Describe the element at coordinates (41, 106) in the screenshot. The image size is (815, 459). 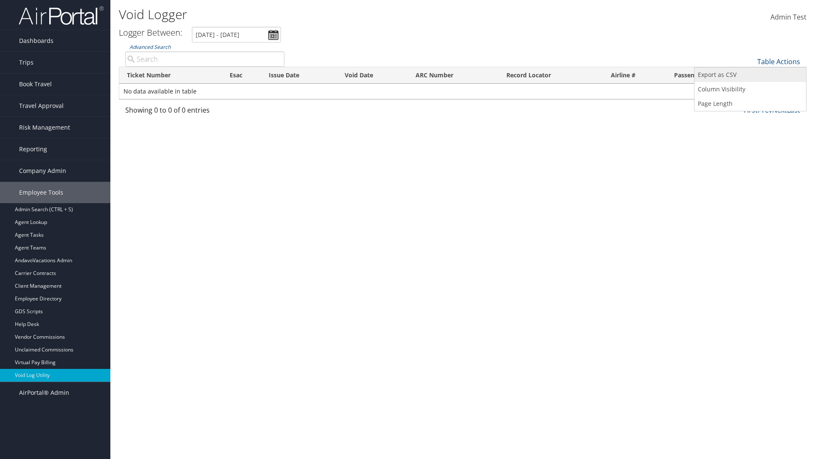
I see `span: Travel Approval` at that location.